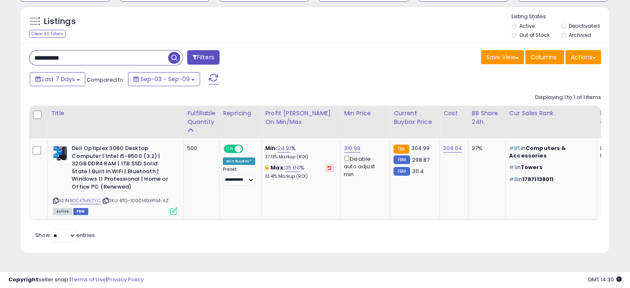 The image size is (630, 288). What do you see at coordinates (365, 113) in the screenshot?
I see `div: Min Price` at bounding box center [365, 113].